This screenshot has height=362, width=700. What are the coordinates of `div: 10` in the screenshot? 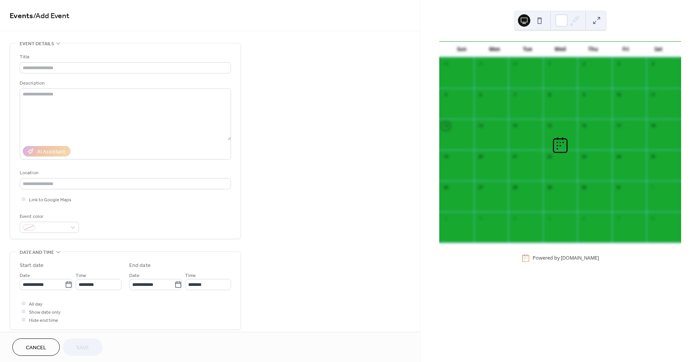 It's located at (619, 95).